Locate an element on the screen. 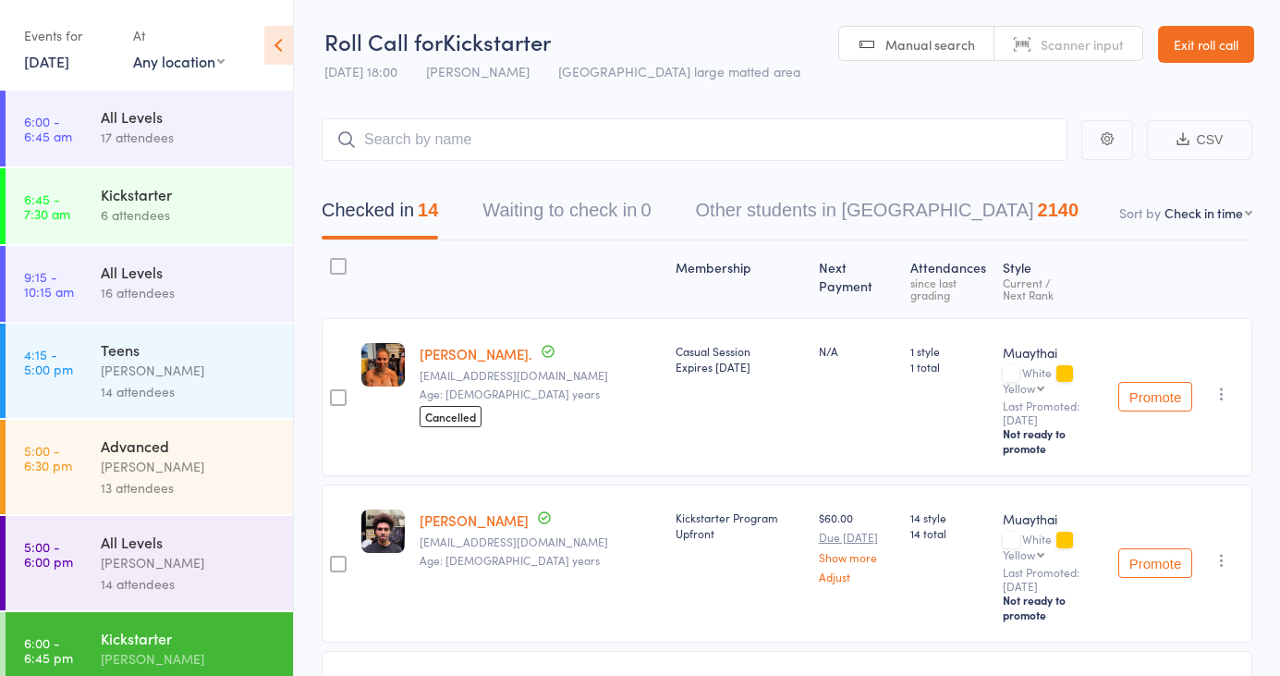  time: 6:00 - 6:45 pm is located at coordinates (48, 650).